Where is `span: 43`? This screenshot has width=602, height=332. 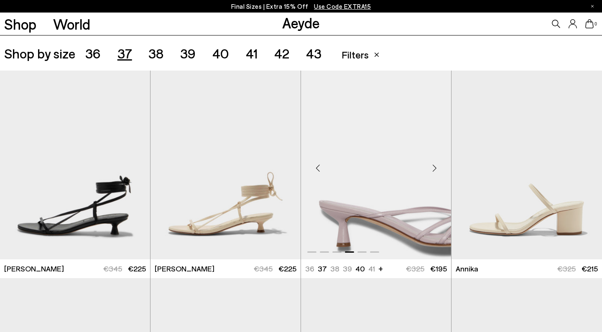
span: 43 is located at coordinates (314, 53).